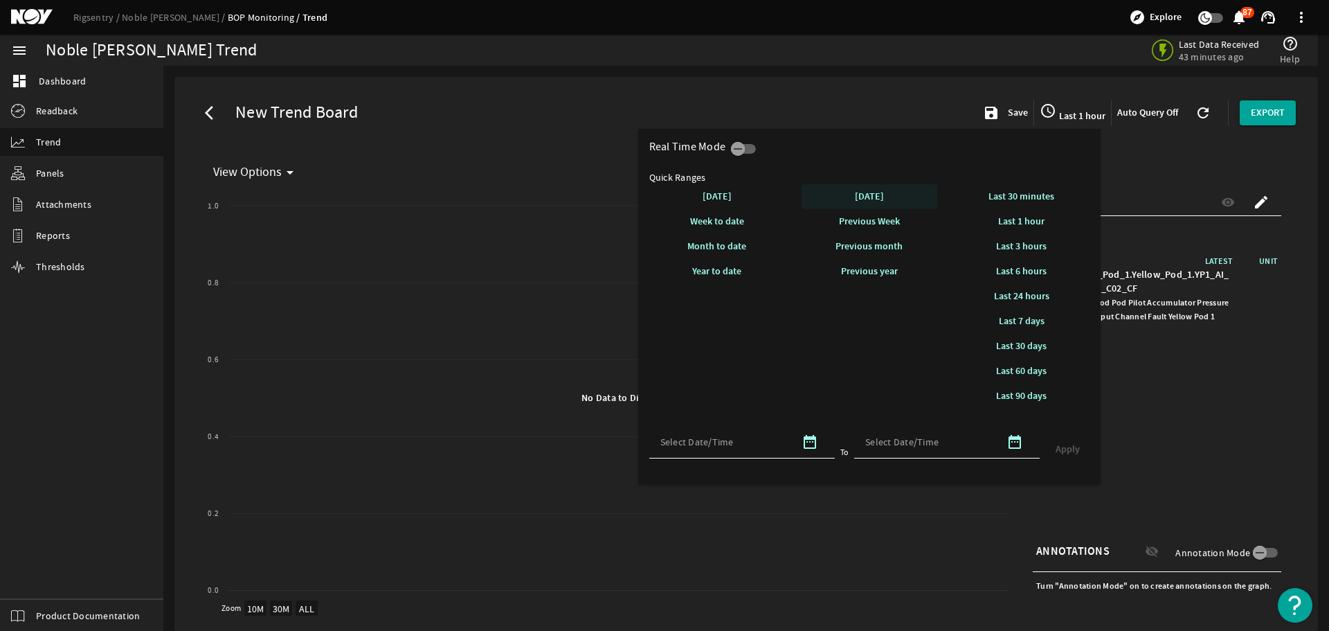  What do you see at coordinates (1295, 605) in the screenshot?
I see `button: Open Resource Center` at bounding box center [1295, 605].